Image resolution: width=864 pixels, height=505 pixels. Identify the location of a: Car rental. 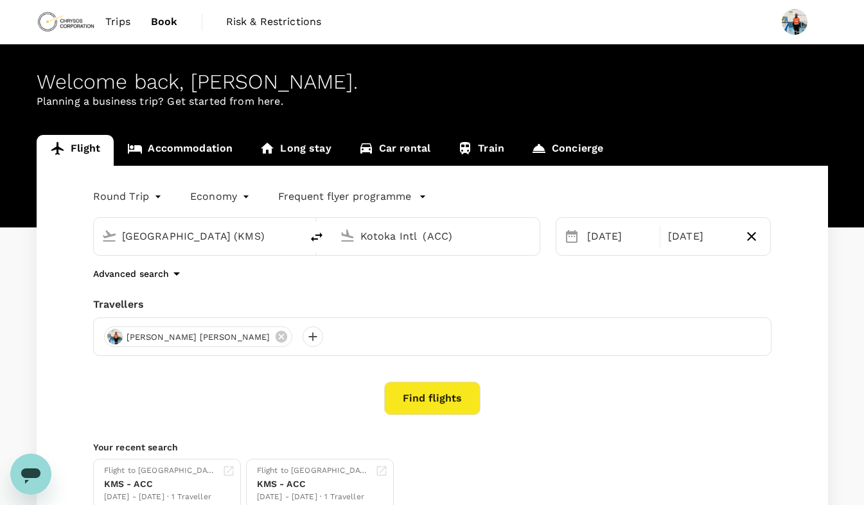
(394, 150).